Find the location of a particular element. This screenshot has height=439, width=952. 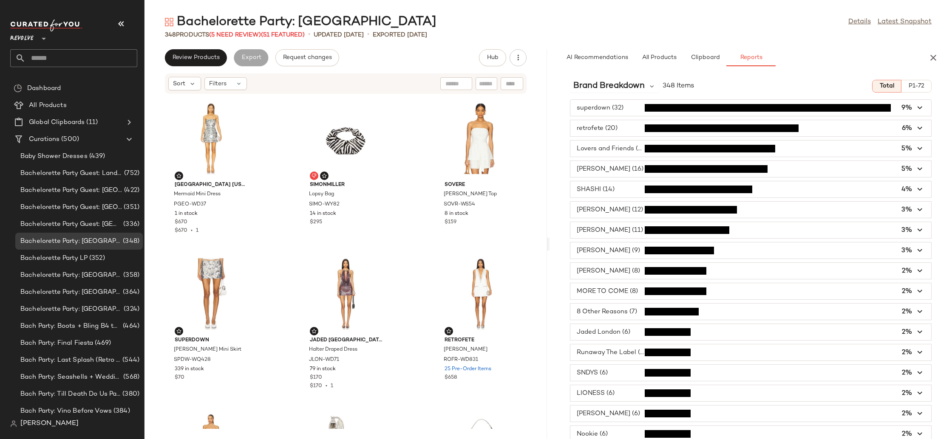

span: 1 is located at coordinates (197, 231).